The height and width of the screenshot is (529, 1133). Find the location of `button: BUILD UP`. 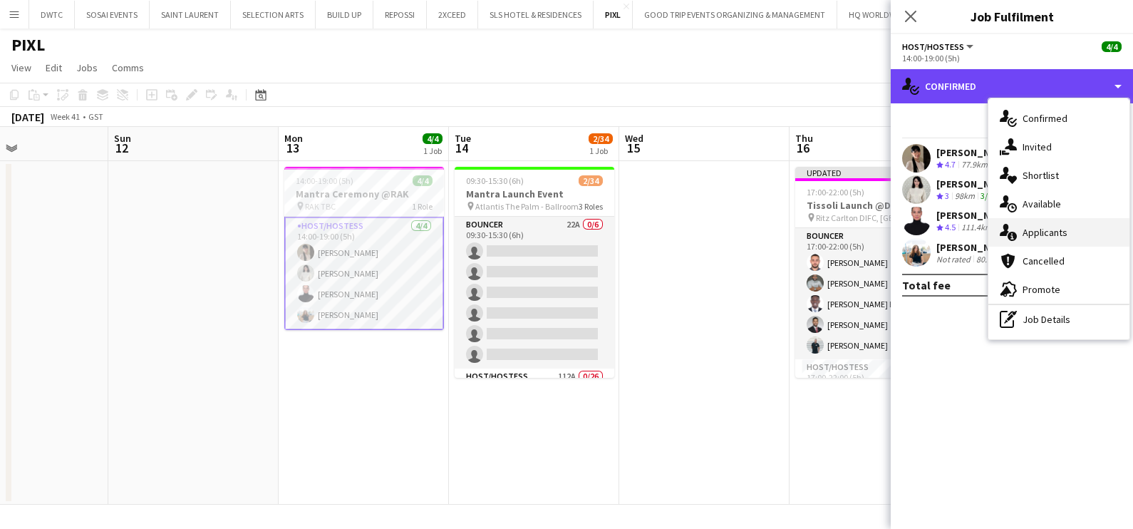

button: BUILD UP is located at coordinates (344, 14).